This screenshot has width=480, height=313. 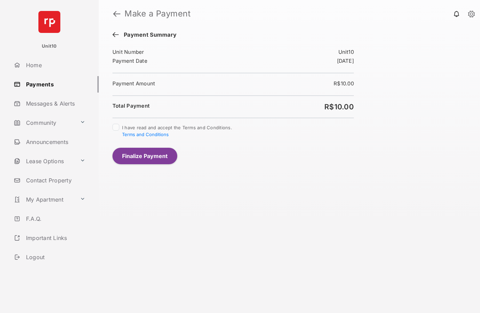 What do you see at coordinates (55, 104) in the screenshot?
I see `a: Messages & Alerts` at bounding box center [55, 104].